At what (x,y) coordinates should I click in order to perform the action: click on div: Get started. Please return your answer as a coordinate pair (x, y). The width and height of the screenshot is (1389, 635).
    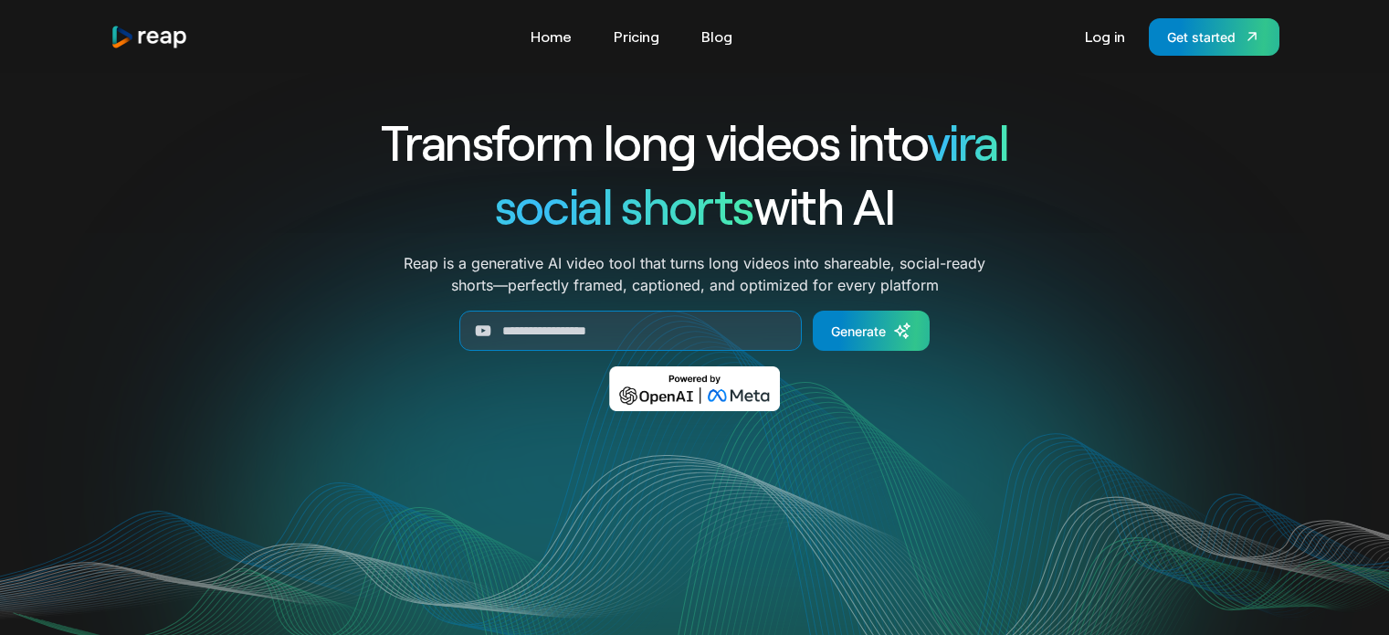
    Looking at the image, I should click on (1201, 37).